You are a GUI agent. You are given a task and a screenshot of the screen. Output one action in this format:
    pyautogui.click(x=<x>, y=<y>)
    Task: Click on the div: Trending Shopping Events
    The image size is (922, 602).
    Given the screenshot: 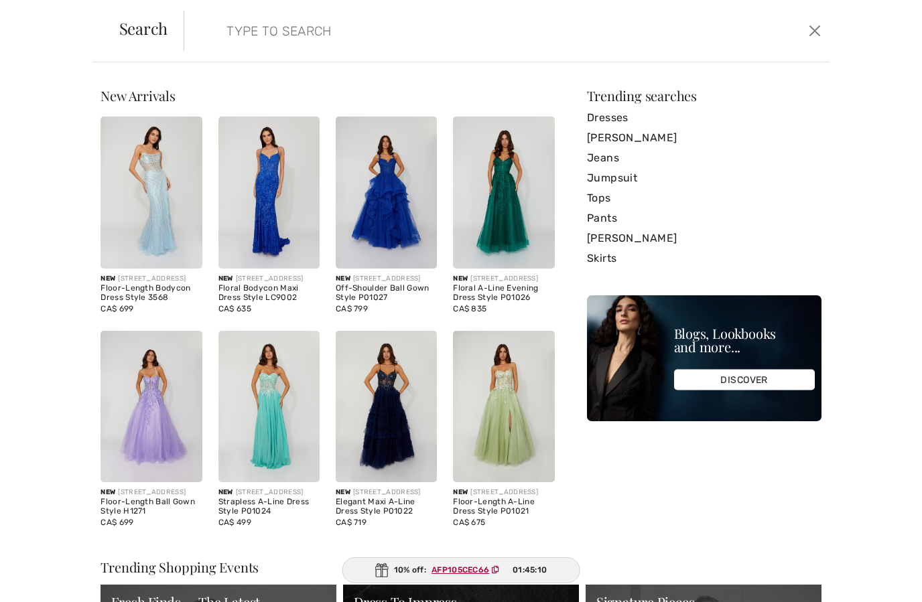 What is the action you would take?
    pyautogui.click(x=460, y=567)
    